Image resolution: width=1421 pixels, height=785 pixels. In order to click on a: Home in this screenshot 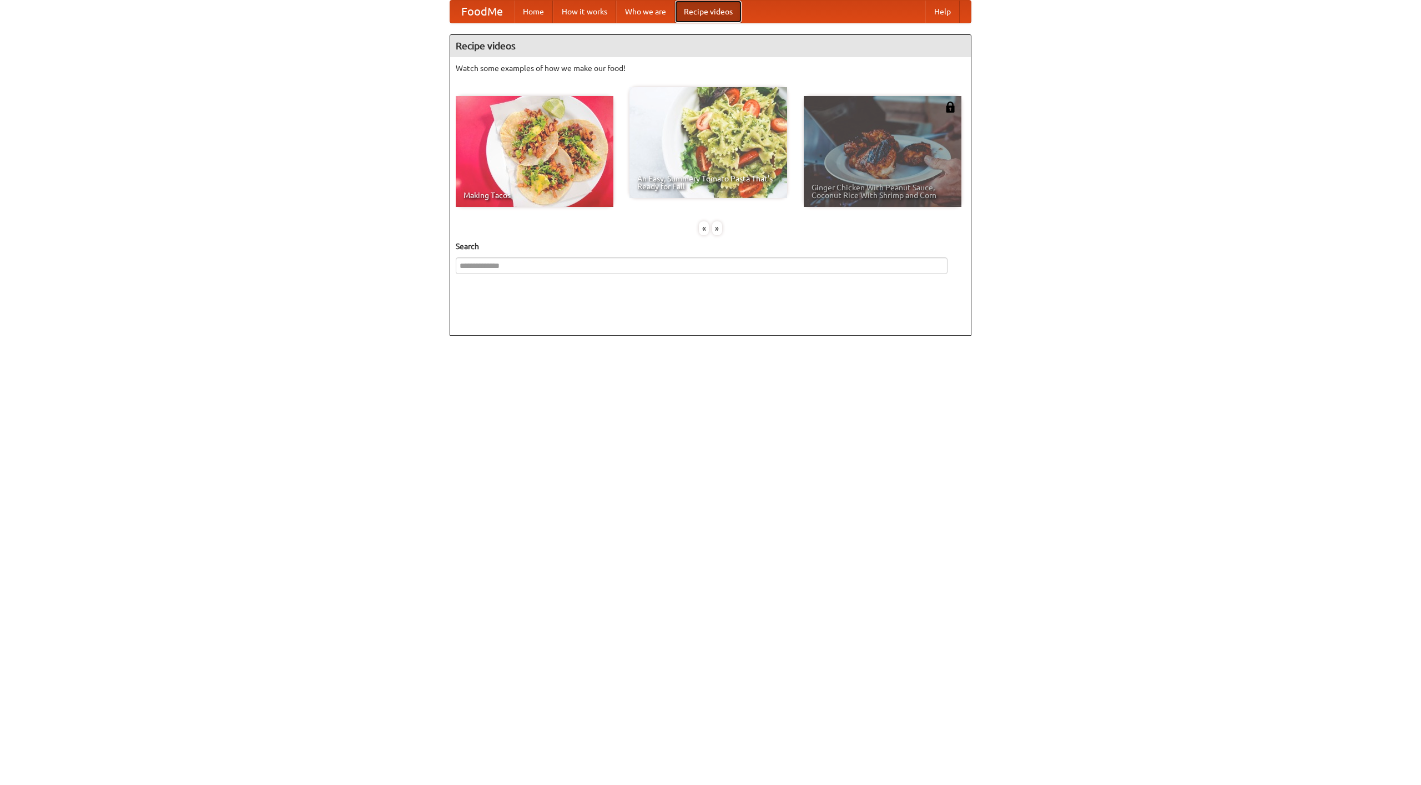, I will do `click(533, 12)`.